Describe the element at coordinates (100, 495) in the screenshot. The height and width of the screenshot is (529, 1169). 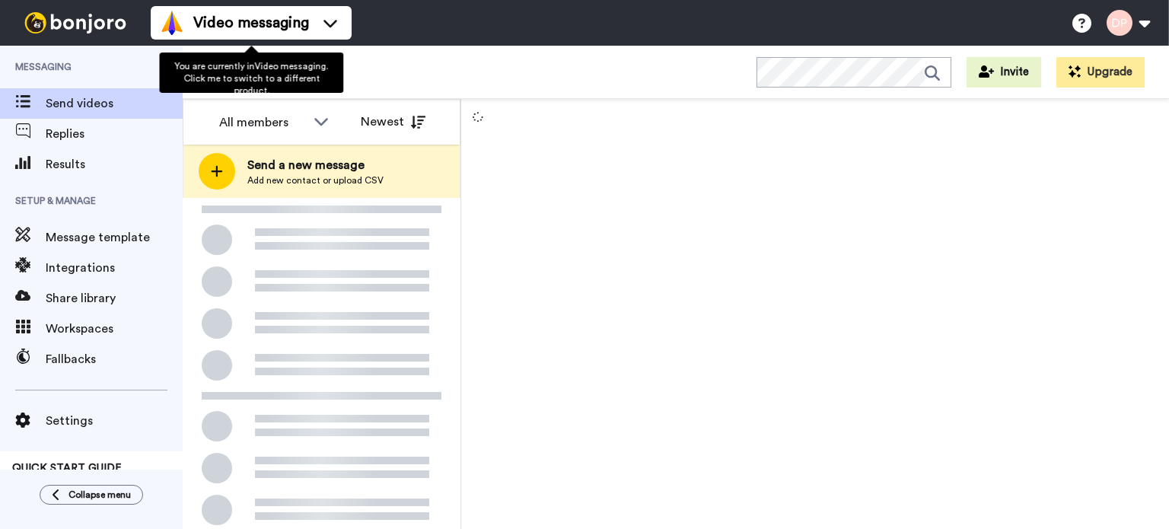
I see `span: Collapse menu` at that location.